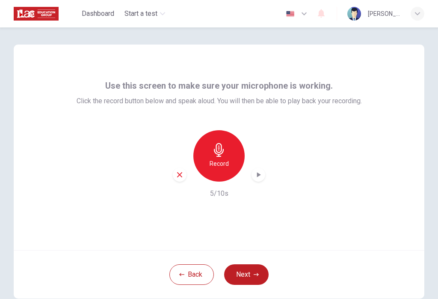  I want to click on button: Back, so click(192, 274).